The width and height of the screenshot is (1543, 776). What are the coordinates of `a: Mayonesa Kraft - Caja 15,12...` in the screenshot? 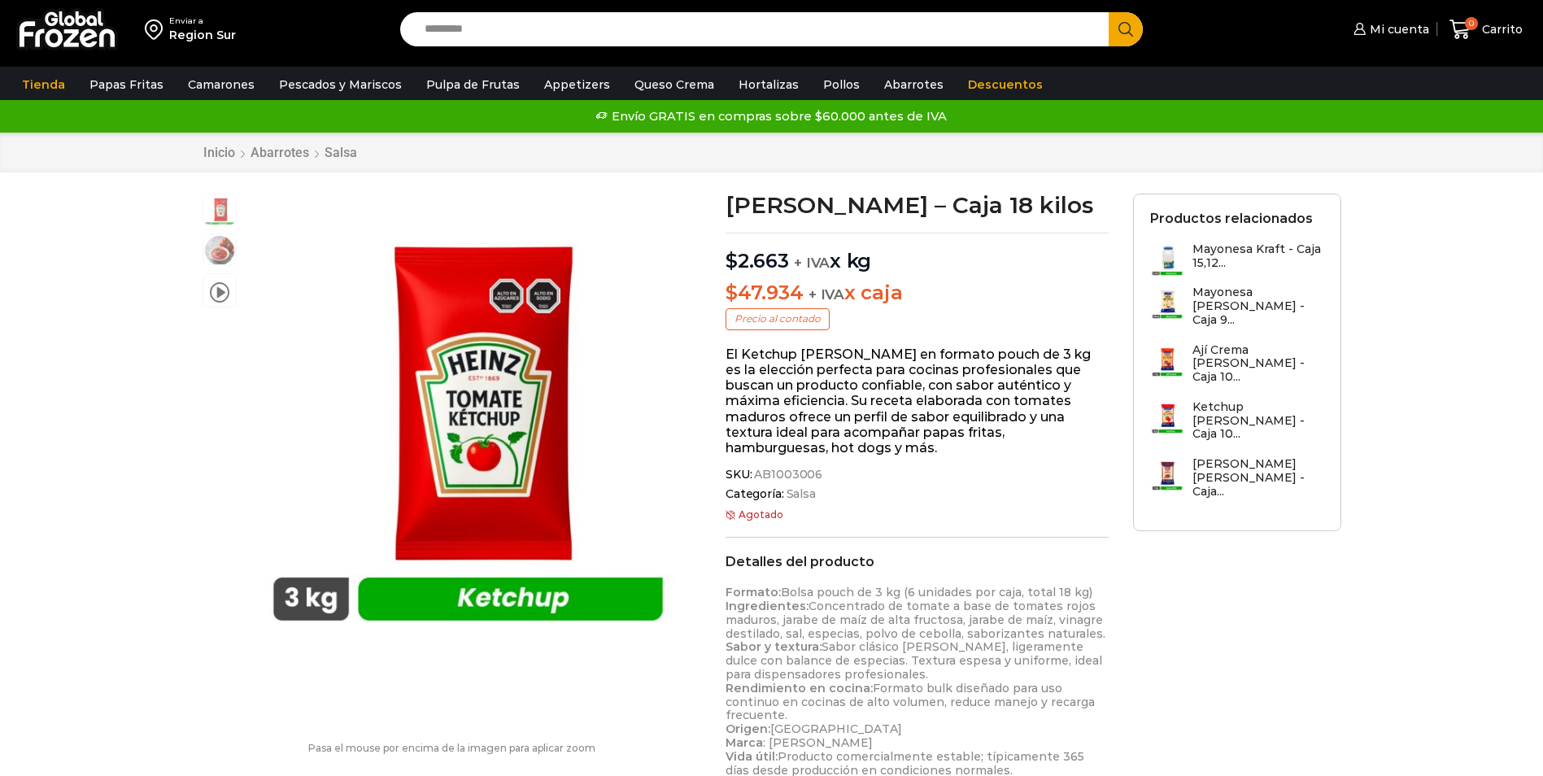 It's located at (1237, 259).